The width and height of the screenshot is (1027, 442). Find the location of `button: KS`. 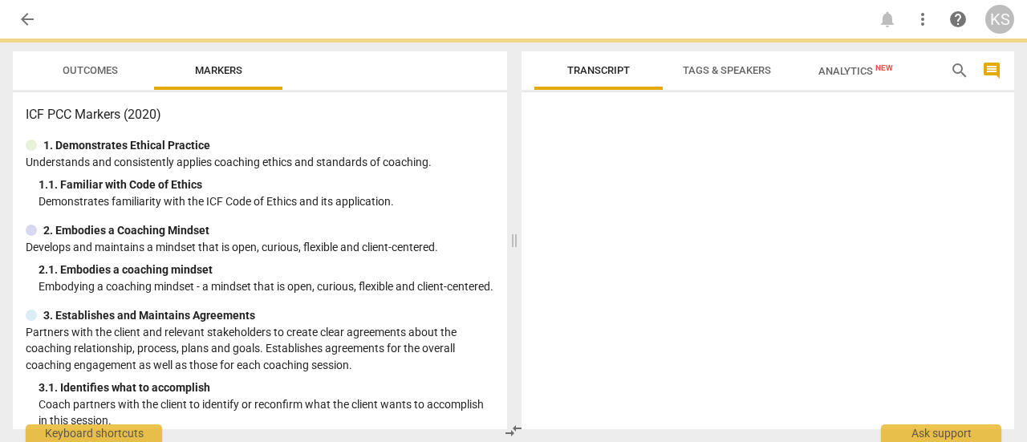

button: KS is located at coordinates (1000, 19).